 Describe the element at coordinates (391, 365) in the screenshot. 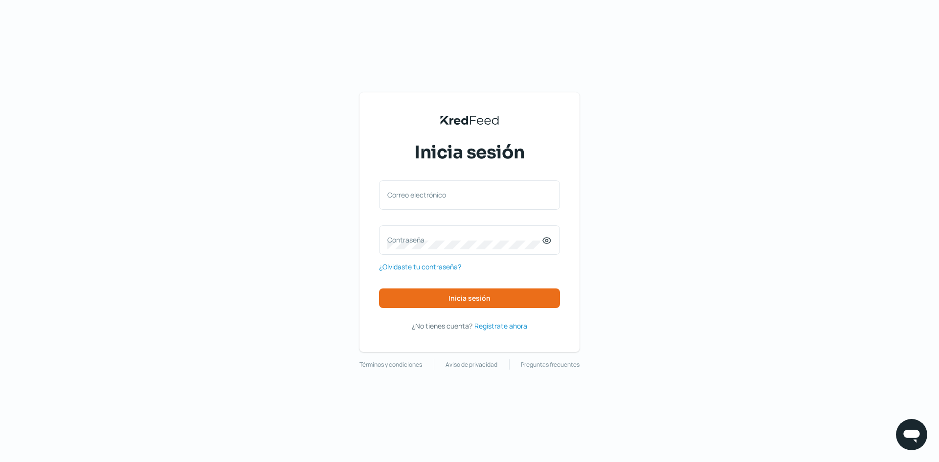

I see `a: Términos y condiciones` at that location.